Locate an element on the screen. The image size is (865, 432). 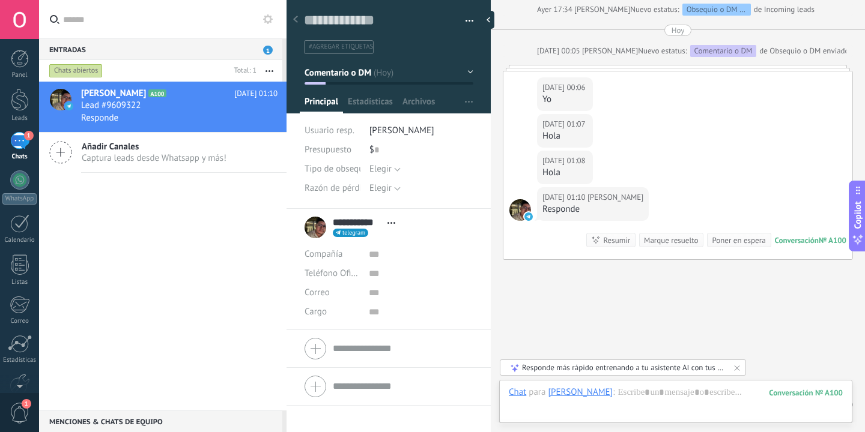
span: Razón de pérdida is located at coordinates (337, 188).